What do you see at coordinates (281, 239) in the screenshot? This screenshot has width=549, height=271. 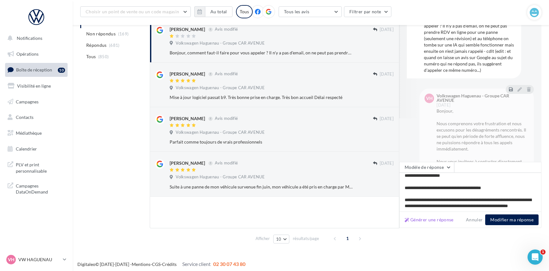 I see `button: 10` at bounding box center [281, 239].